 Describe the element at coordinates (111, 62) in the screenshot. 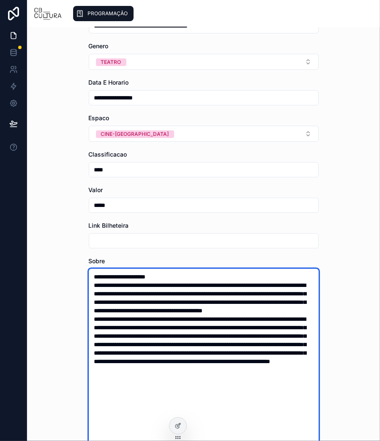

I see `div: TEATRO` at that location.